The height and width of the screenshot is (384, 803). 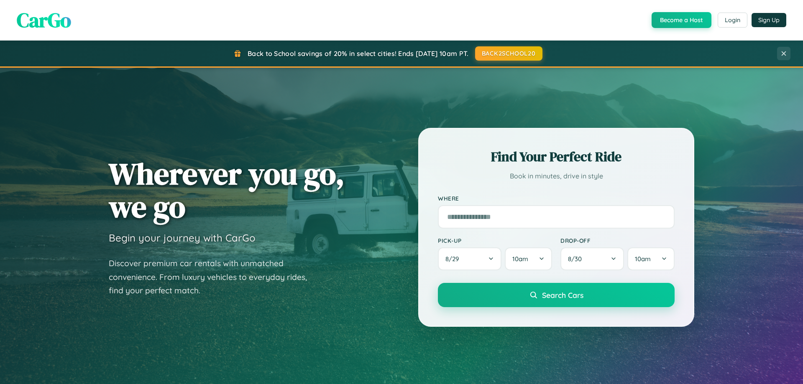 What do you see at coordinates (454, 259) in the screenshot?
I see `span: 8 / 29` at bounding box center [454, 259].